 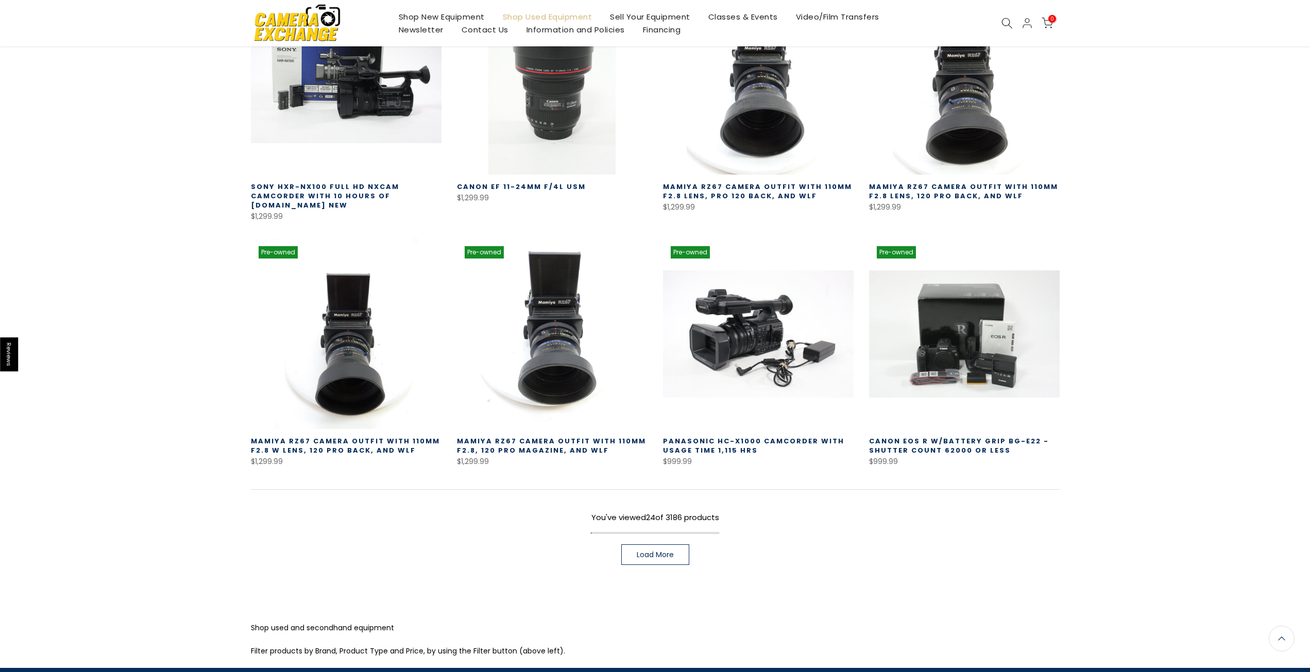 What do you see at coordinates (1047, 23) in the screenshot?
I see `a: 0` at bounding box center [1047, 23].